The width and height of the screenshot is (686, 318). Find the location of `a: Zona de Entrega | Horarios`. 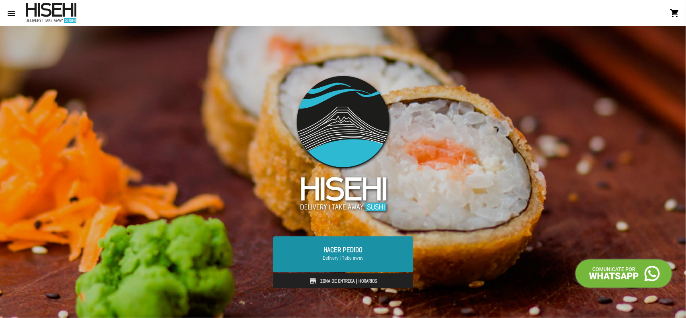

a: Zona de Entrega | Horarios is located at coordinates (343, 281).